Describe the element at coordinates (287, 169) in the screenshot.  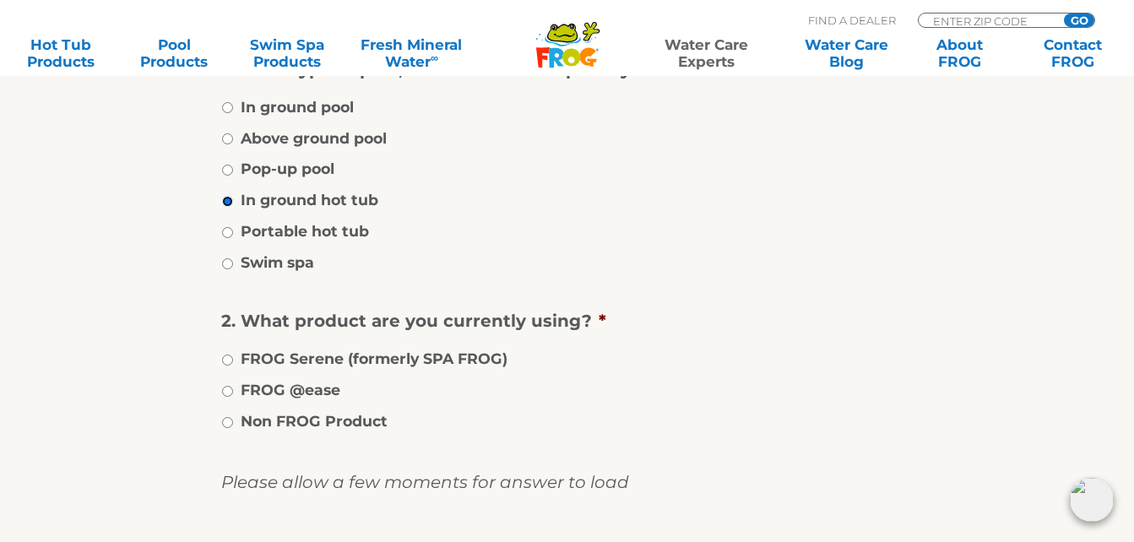
I see `label: Pop-up pool` at that location.